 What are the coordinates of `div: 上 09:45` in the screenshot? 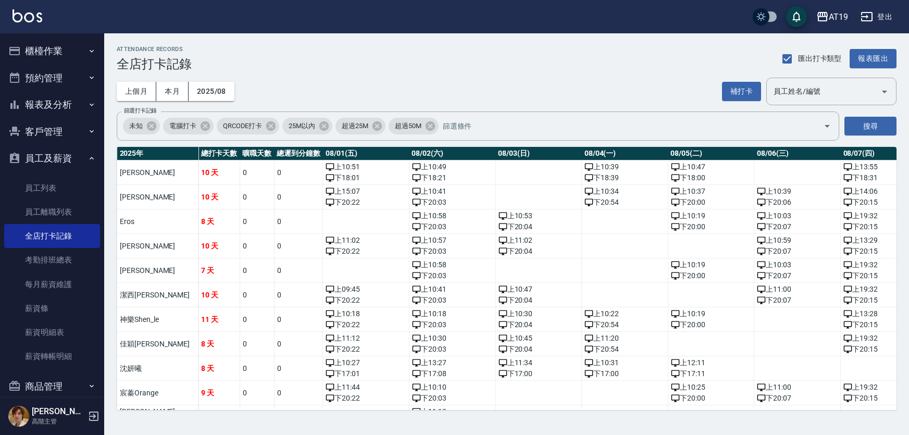 It's located at (366, 289).